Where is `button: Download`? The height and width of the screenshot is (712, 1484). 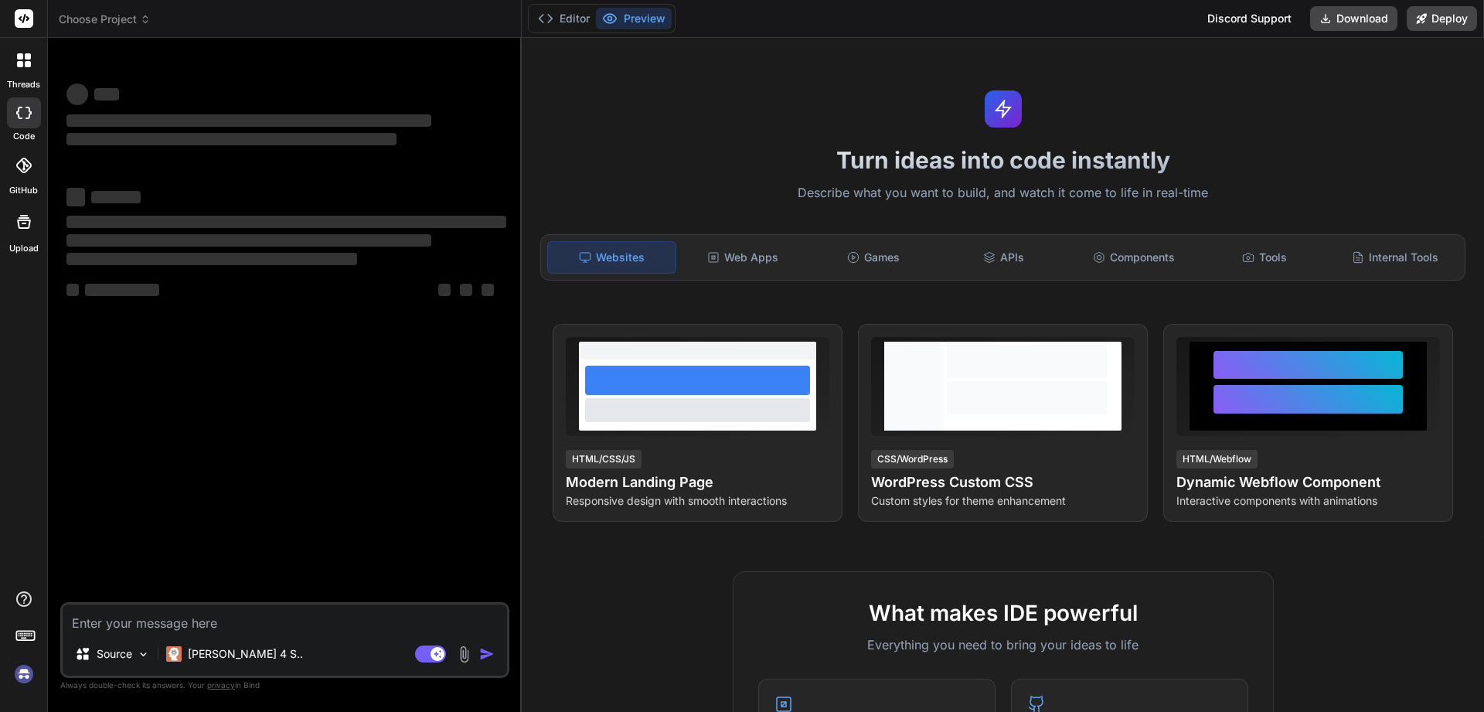
button: Download is located at coordinates (1354, 19).